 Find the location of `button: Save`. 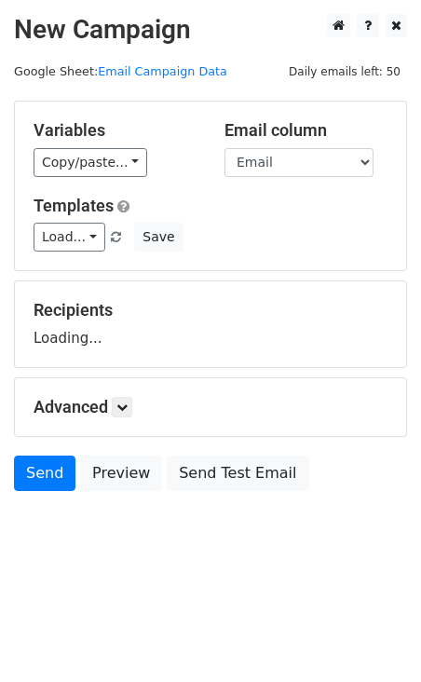

button: Save is located at coordinates (158, 237).